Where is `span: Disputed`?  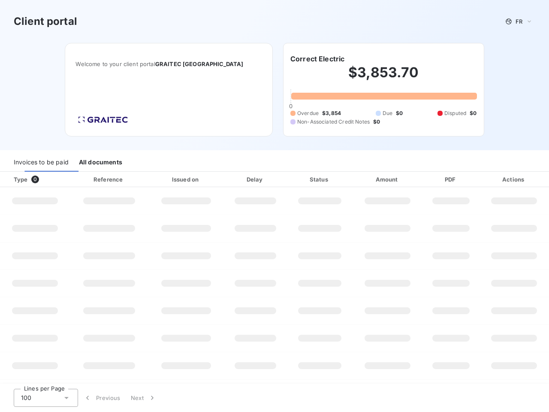
span: Disputed is located at coordinates (455, 113).